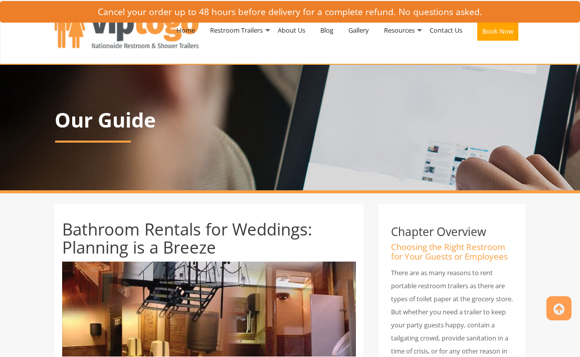  Describe the element at coordinates (236, 30) in the screenshot. I see `a: Restroom Trailers` at that location.